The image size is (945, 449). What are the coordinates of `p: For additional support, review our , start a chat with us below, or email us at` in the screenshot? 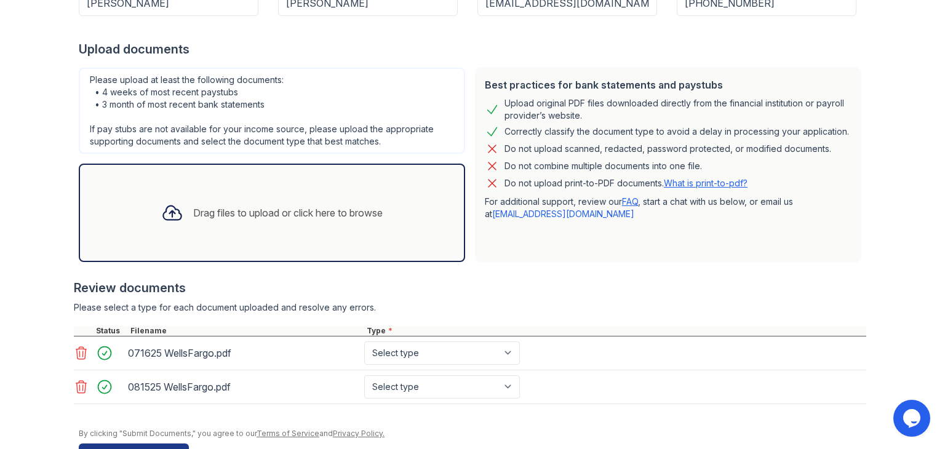 It's located at (668, 208).